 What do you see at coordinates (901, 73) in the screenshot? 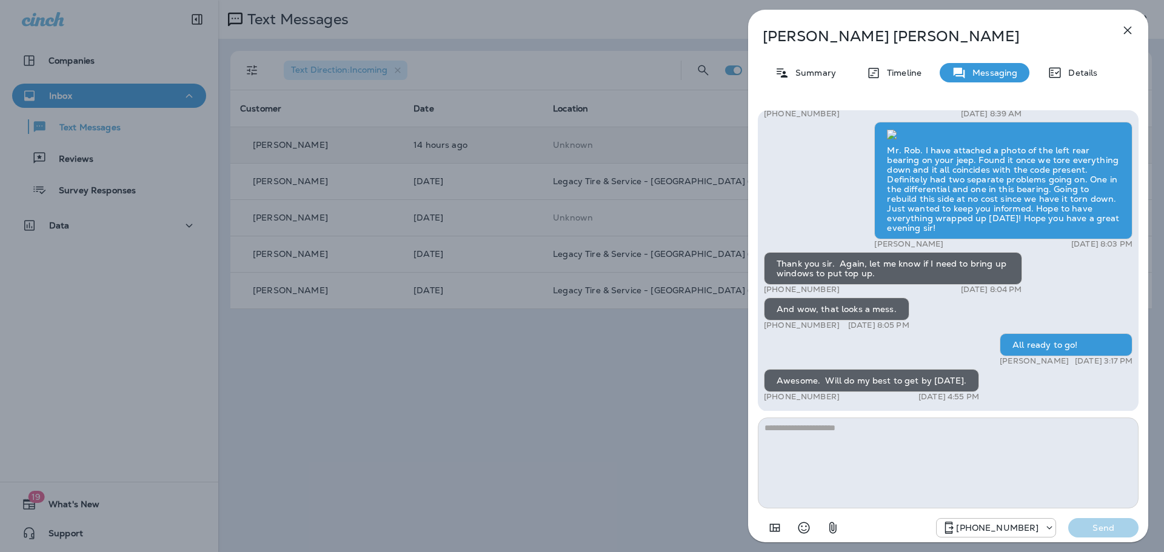
I see `p: Timeline` at bounding box center [901, 73].